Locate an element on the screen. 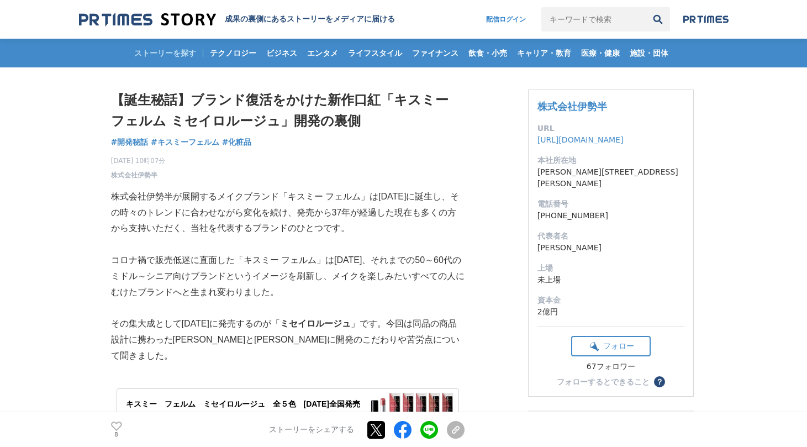 The width and height of the screenshot is (807, 447). a: 成果の裏側にあるストーリーをメディアに届ける 成果の裏側にあるストーリーをメディアに届ける is located at coordinates (237, 19).